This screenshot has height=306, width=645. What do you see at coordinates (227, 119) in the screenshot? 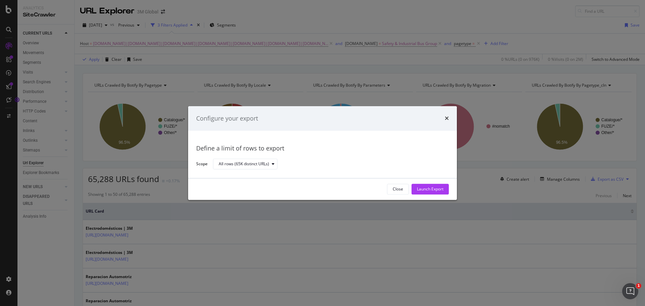
I see `div: Configure your export` at bounding box center [227, 119].